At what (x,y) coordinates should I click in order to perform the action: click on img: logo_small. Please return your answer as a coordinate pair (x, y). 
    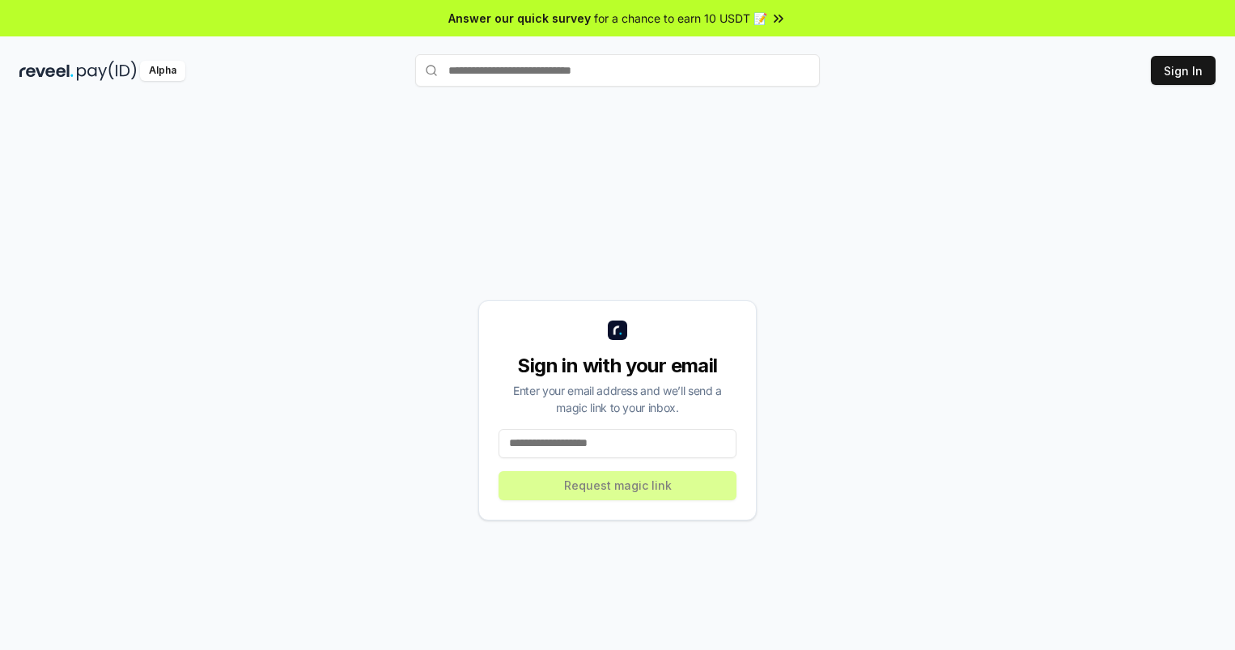
    Looking at the image, I should click on (618, 330).